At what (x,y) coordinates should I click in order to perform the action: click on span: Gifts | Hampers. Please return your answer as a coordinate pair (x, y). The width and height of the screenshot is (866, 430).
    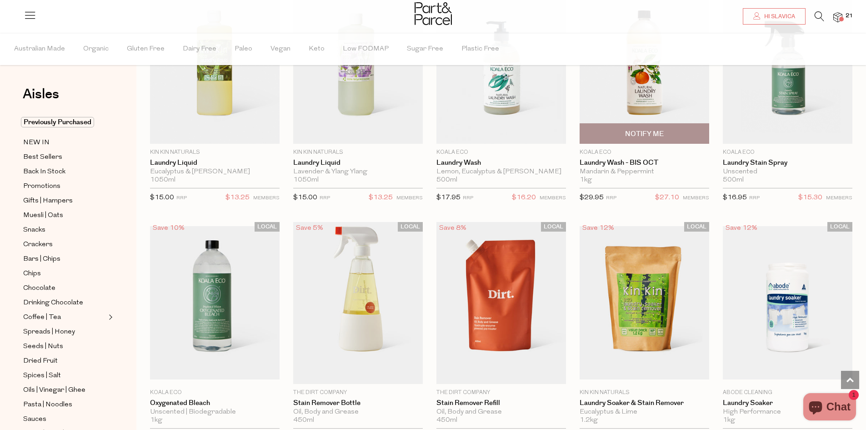
    Looking at the image, I should click on (48, 201).